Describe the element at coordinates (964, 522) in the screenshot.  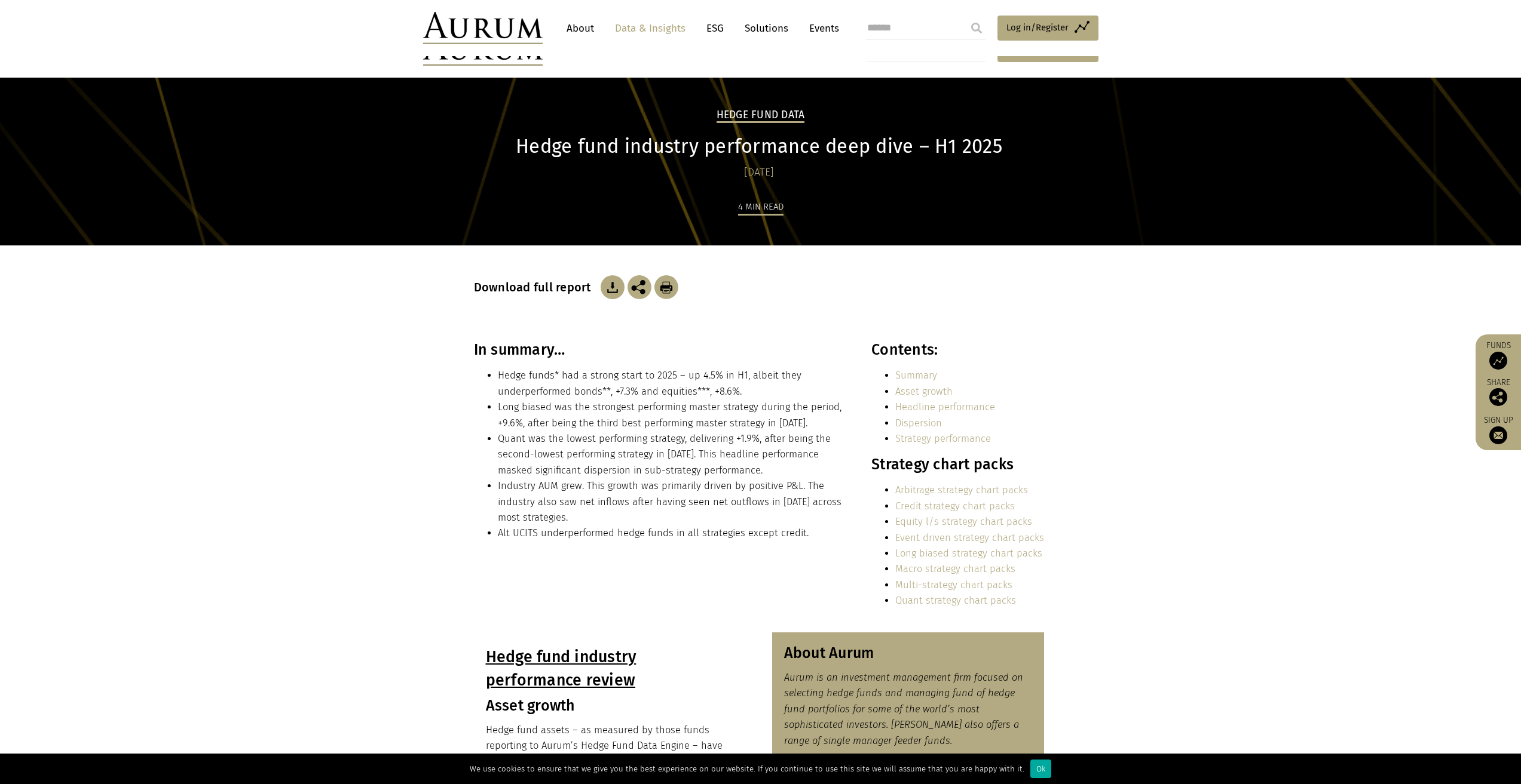
I see `a: Equity l/s strategy chart packs` at that location.